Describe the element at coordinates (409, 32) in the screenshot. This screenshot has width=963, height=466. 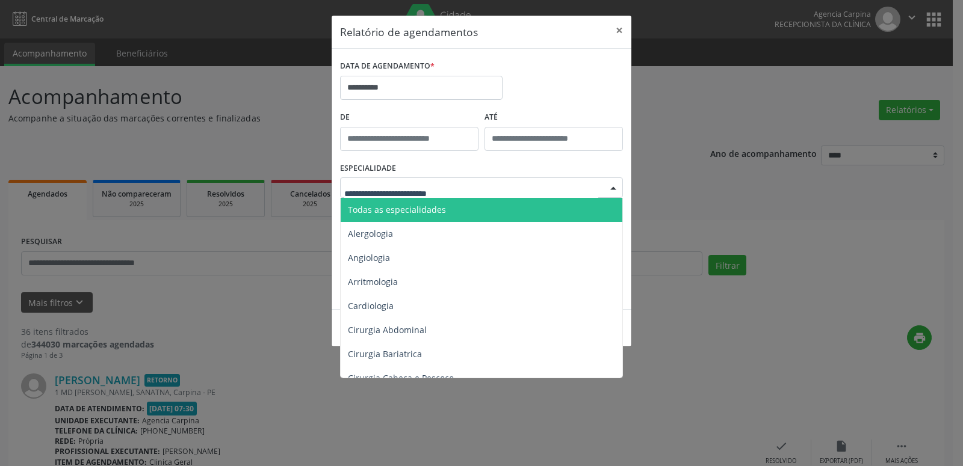
I see `h5: Relatório de agendamentos` at that location.